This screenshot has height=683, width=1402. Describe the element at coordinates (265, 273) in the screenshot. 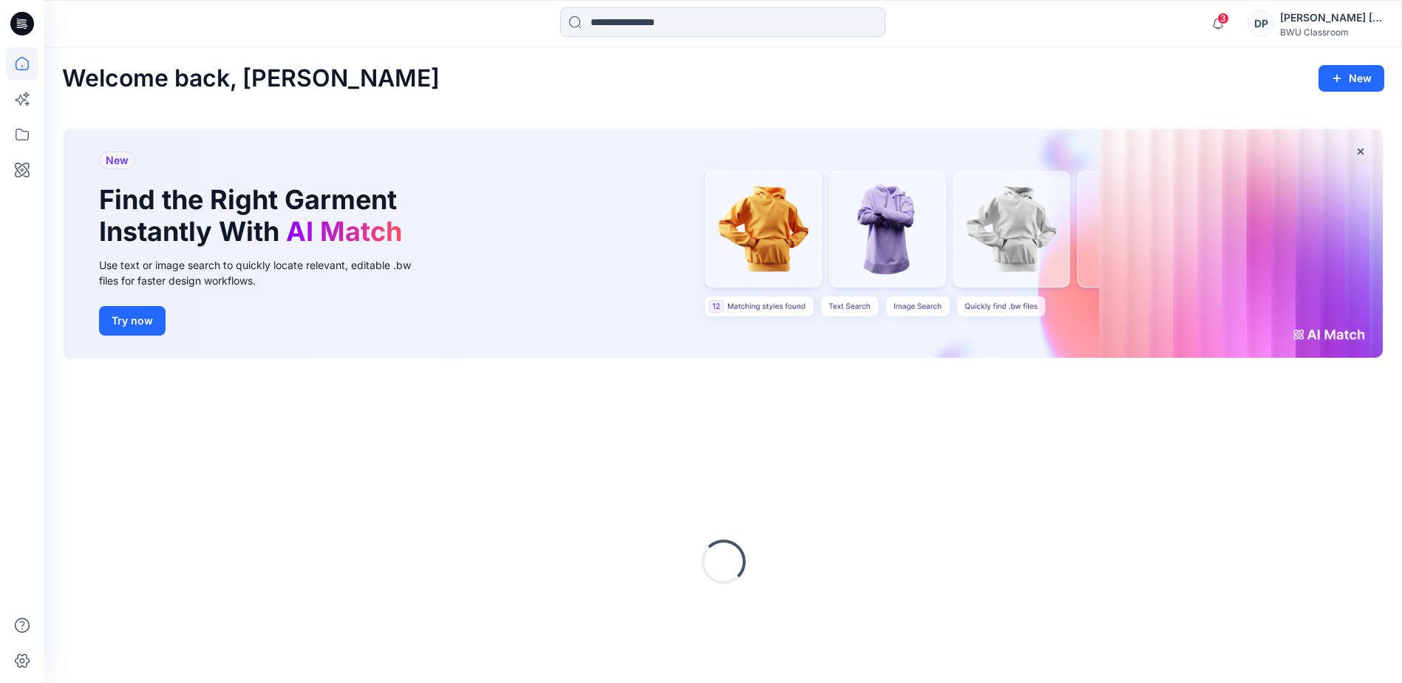

I see `div: Use text or image search to quickly locate relevant, editable .bw files for faster design workflows.` at that location.